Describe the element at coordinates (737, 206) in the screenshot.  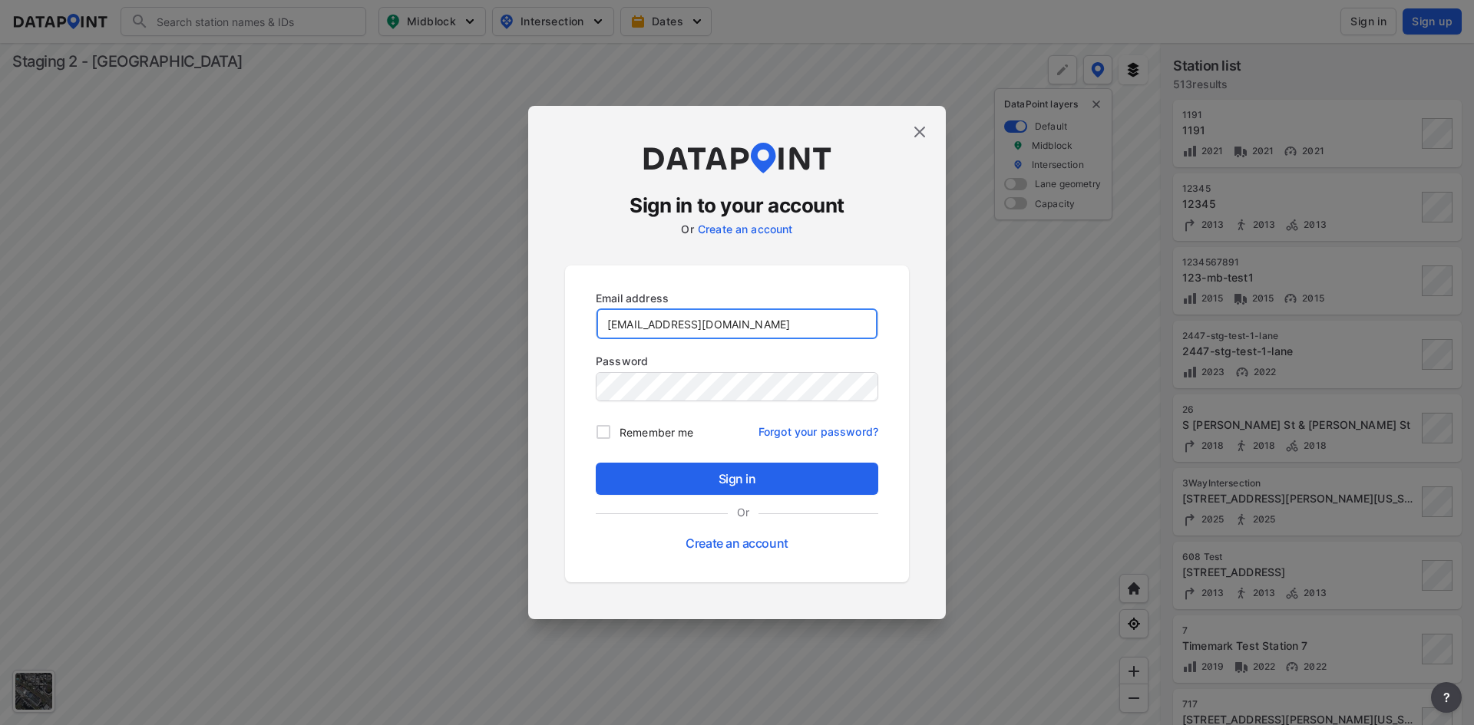
I see `h3: Sign in to your account` at that location.